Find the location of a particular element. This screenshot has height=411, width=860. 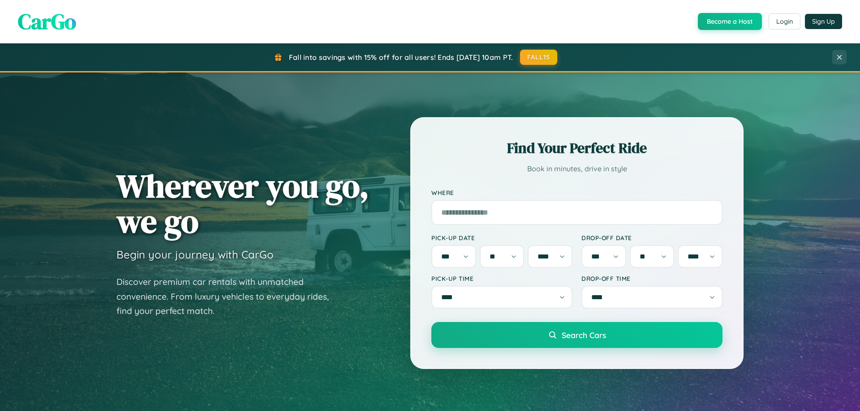

button: Become a Host is located at coordinates (729, 21).